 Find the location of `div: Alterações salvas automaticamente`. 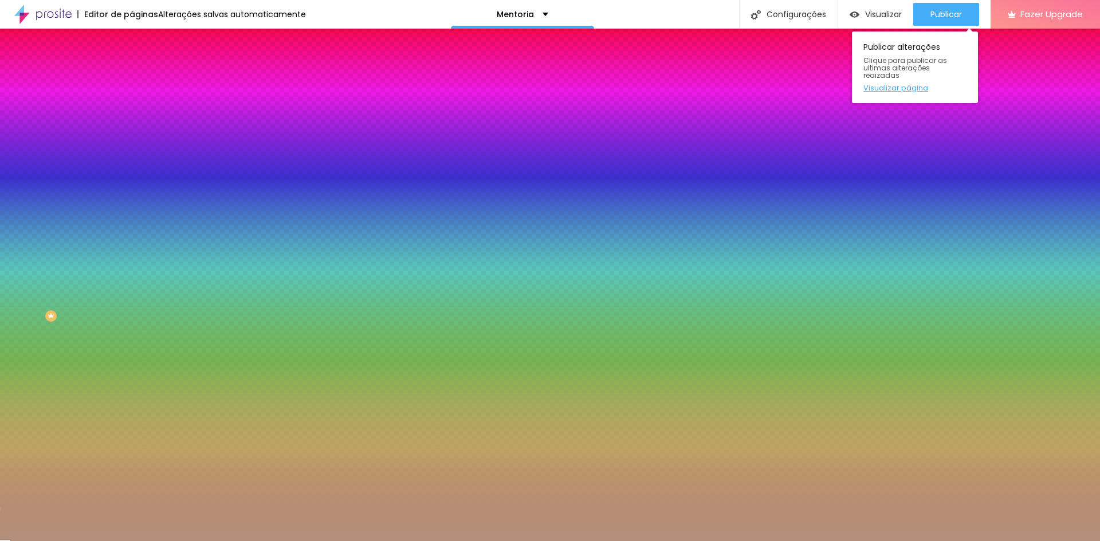

div: Alterações salvas automaticamente is located at coordinates (232, 14).